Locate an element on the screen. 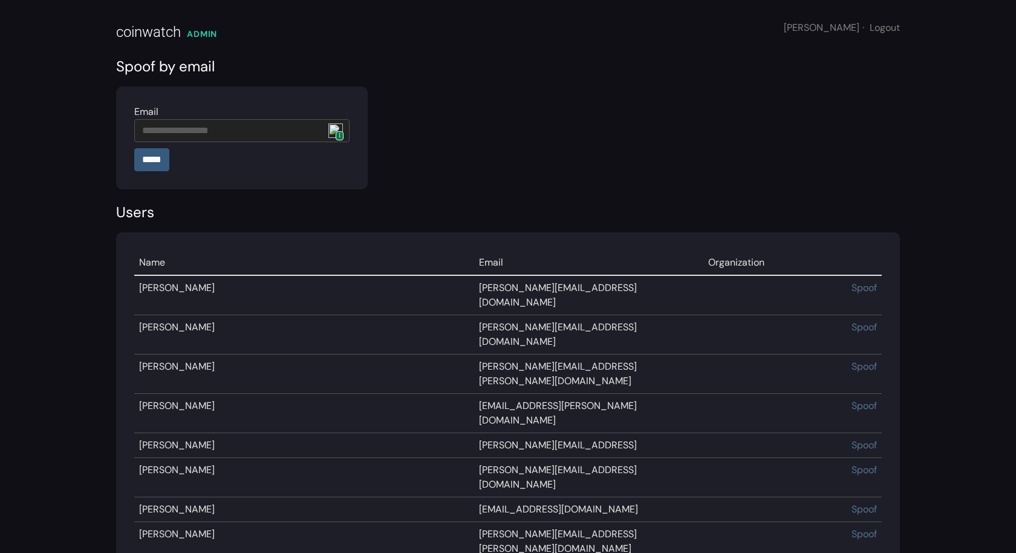  label: Email is located at coordinates (146, 112).